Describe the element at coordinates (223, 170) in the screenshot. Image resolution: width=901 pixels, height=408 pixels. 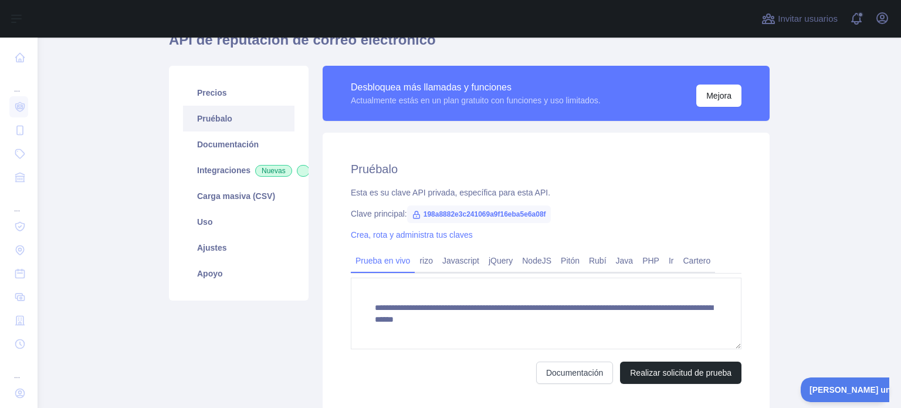
I see `font: Integraciones` at that location.